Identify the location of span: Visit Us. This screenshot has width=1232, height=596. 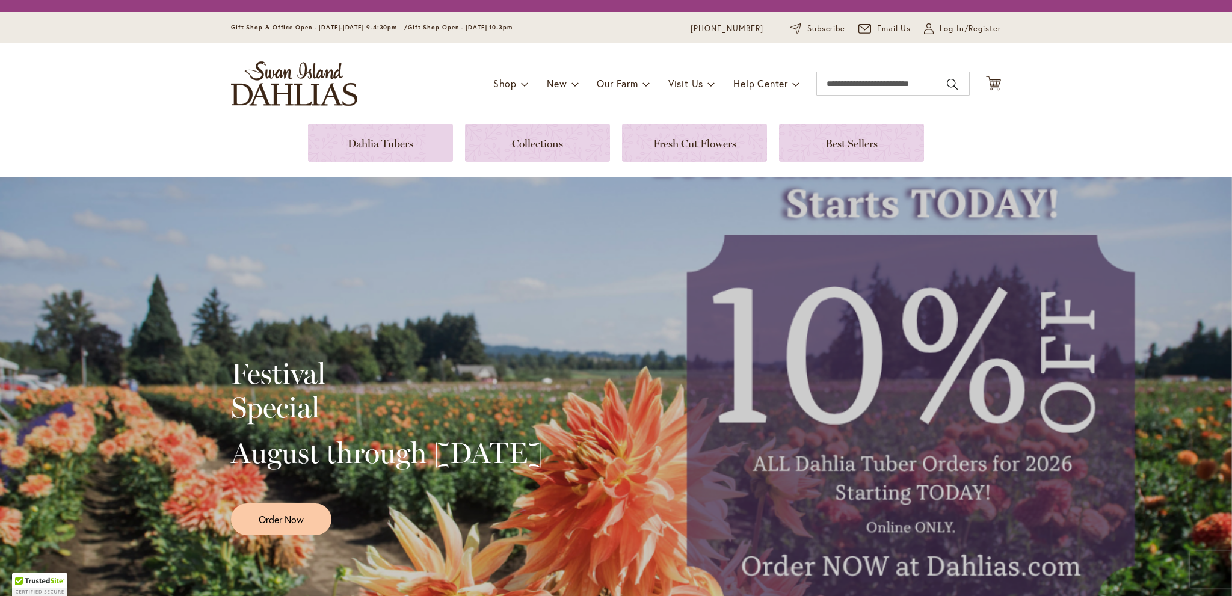
(686, 83).